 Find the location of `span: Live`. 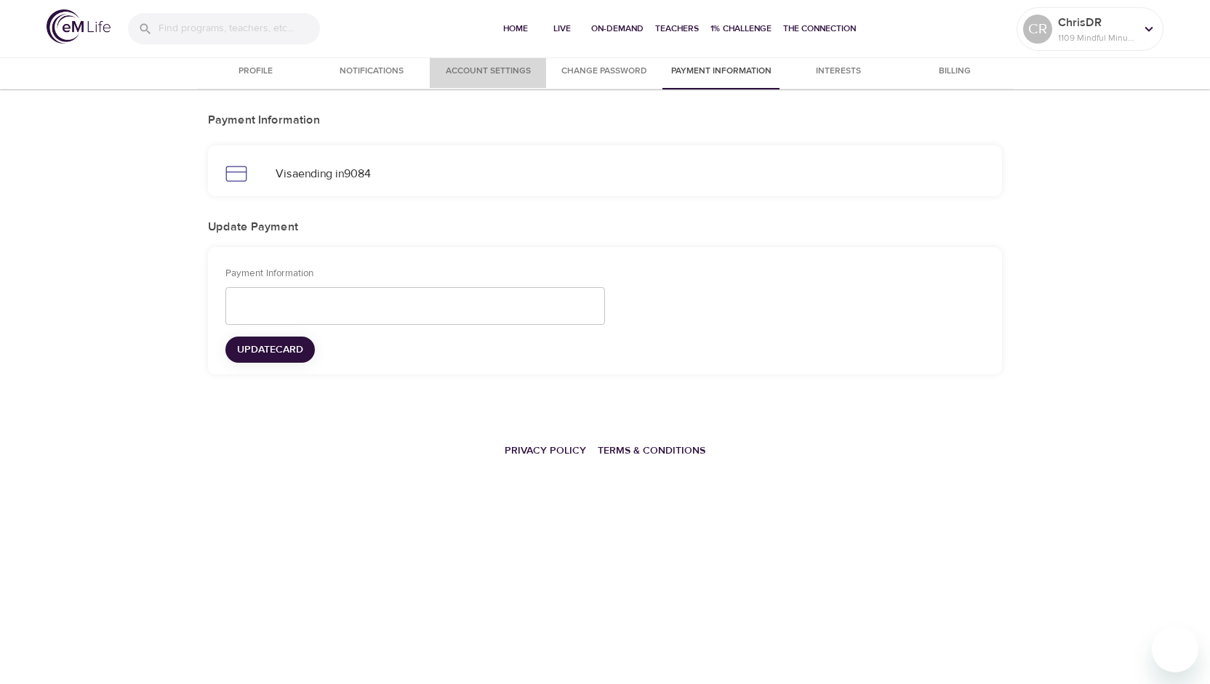

span: Live is located at coordinates (562, 28).